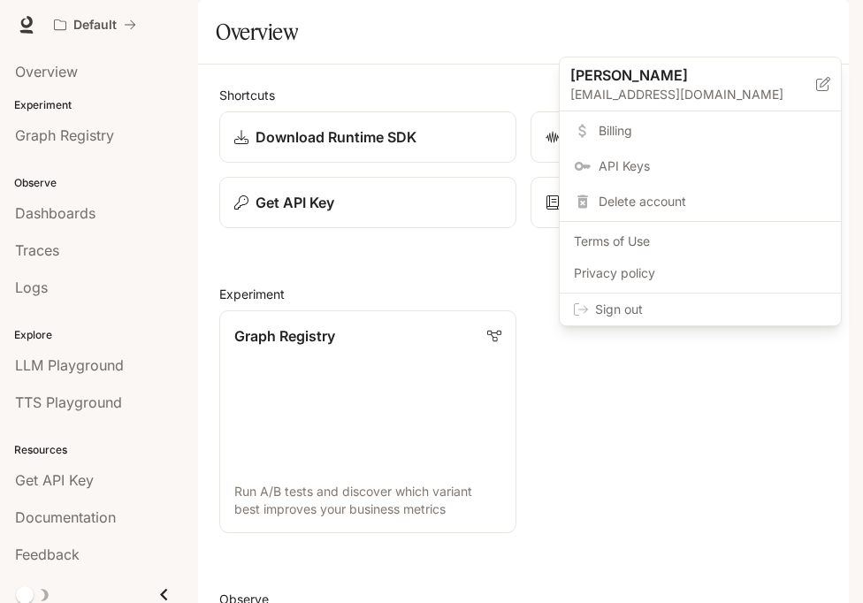 Image resolution: width=863 pixels, height=603 pixels. What do you see at coordinates (700, 309) in the screenshot?
I see `div: Sign out` at bounding box center [700, 309].